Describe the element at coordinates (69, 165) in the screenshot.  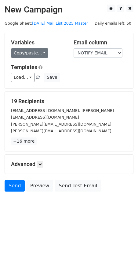
I see `h5: Advanced` at that location.